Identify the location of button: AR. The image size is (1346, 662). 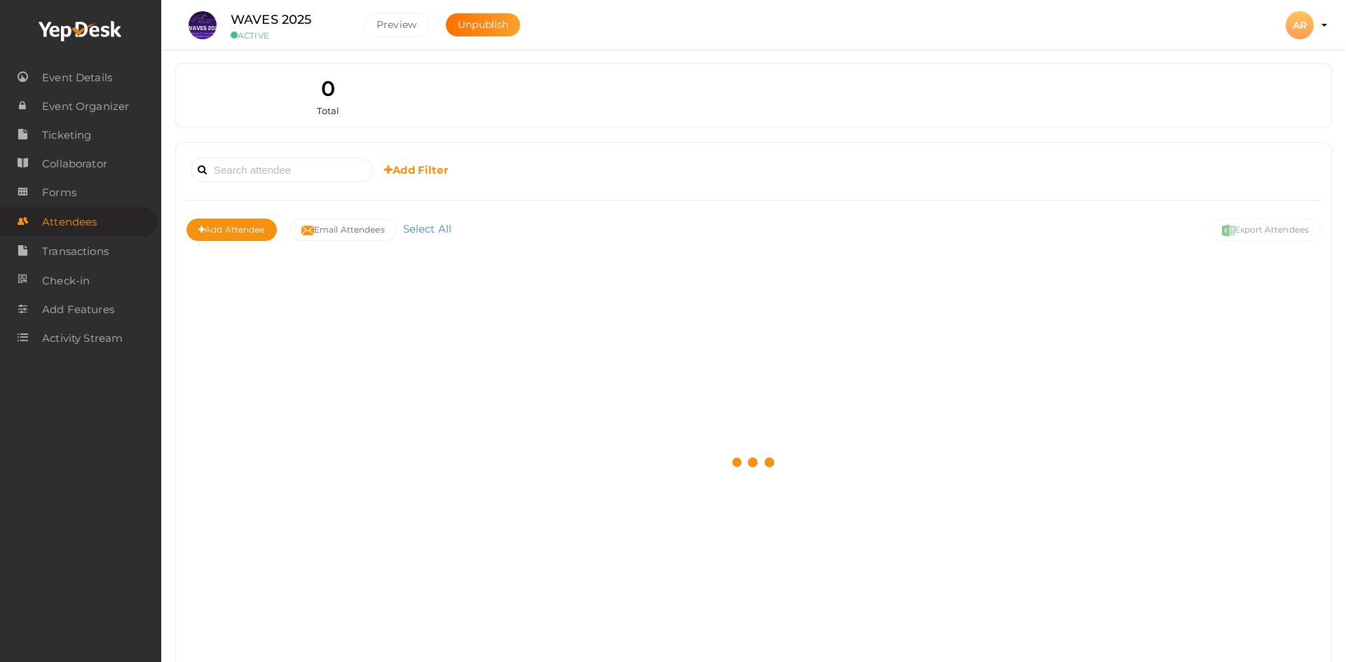
(1299, 25).